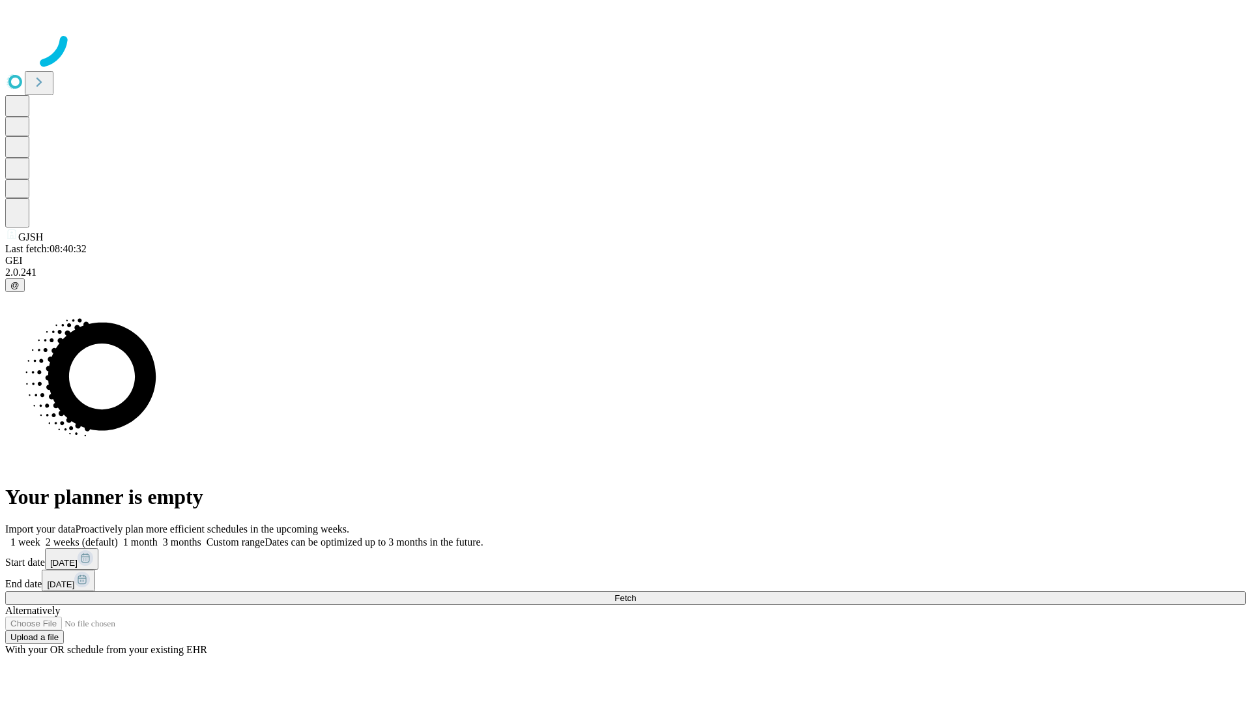 The image size is (1251, 704). What do you see at coordinates (625, 597) in the screenshot?
I see `button: Fetch` at bounding box center [625, 597].